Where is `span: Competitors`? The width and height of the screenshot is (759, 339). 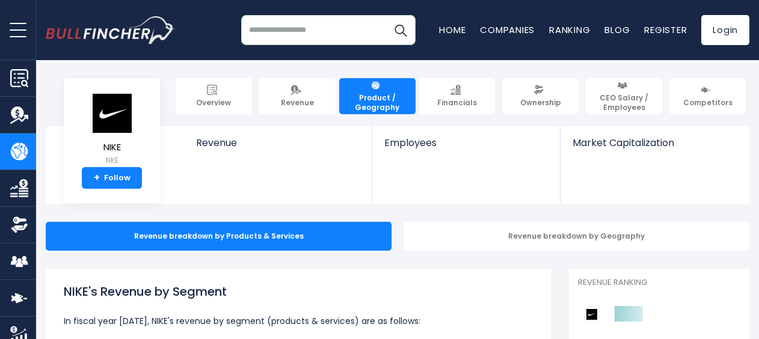
span: Competitors is located at coordinates (708, 103).